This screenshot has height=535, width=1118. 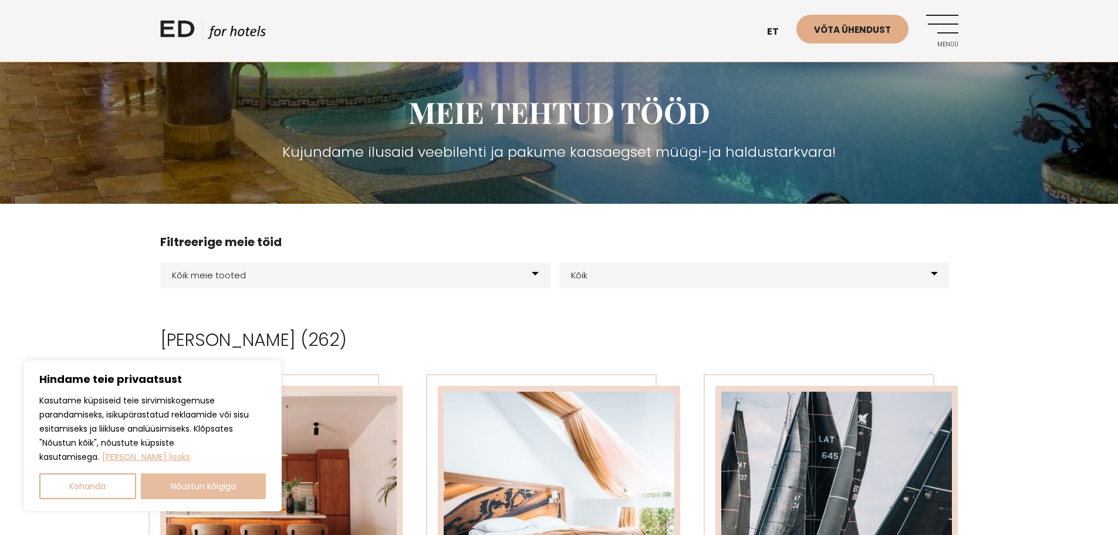 What do you see at coordinates (942, 31) in the screenshot?
I see `a: Menüü` at bounding box center [942, 31].